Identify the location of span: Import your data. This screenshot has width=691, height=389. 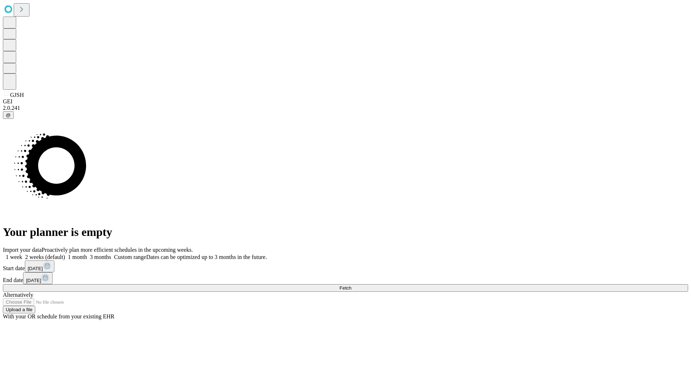
(22, 250).